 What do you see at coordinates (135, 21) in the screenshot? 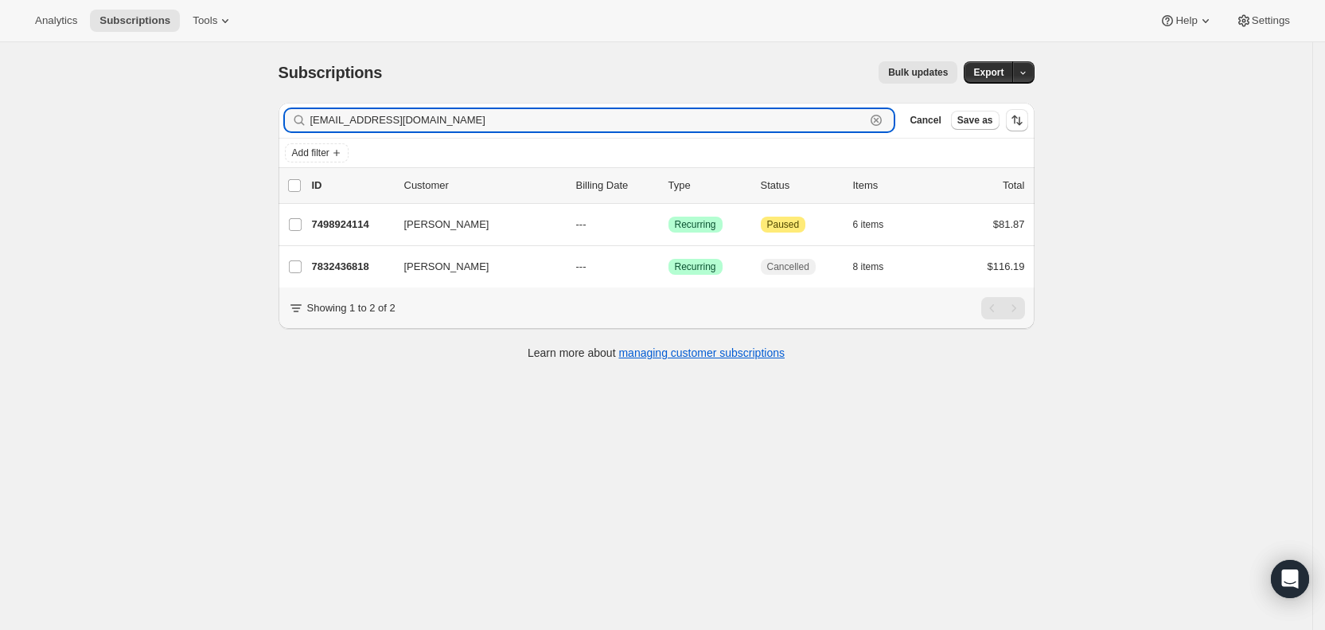
I see `button: Subscriptions` at bounding box center [135, 21].